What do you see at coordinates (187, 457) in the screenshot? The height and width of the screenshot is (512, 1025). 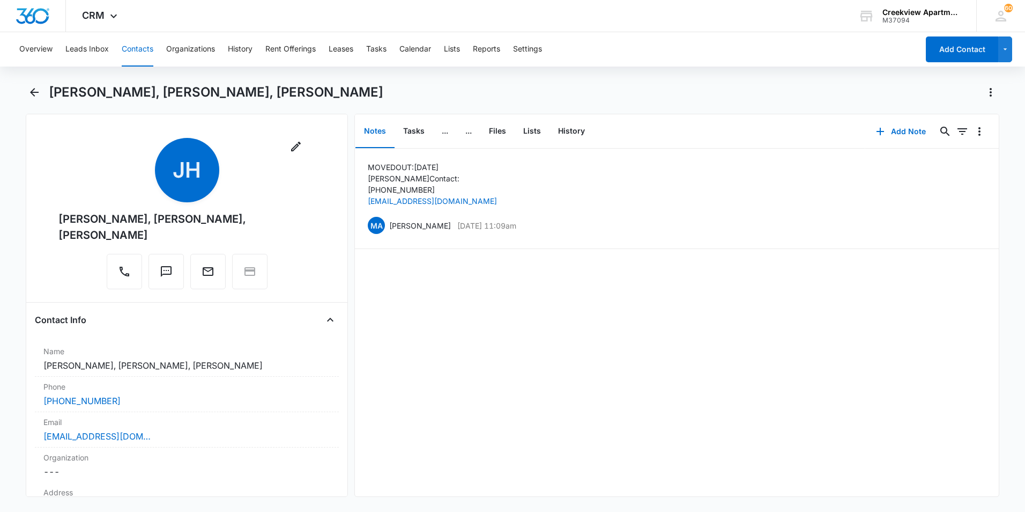 I see `label: Organization` at bounding box center [187, 457].